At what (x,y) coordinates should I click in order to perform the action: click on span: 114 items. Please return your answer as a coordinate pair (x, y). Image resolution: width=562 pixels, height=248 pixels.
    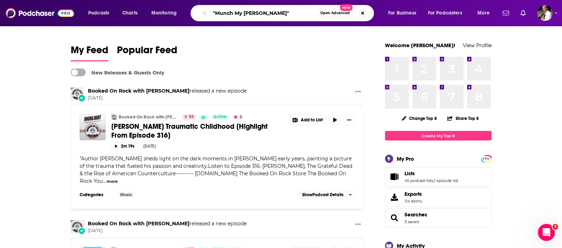
    Looking at the image, I should click on (413, 202).